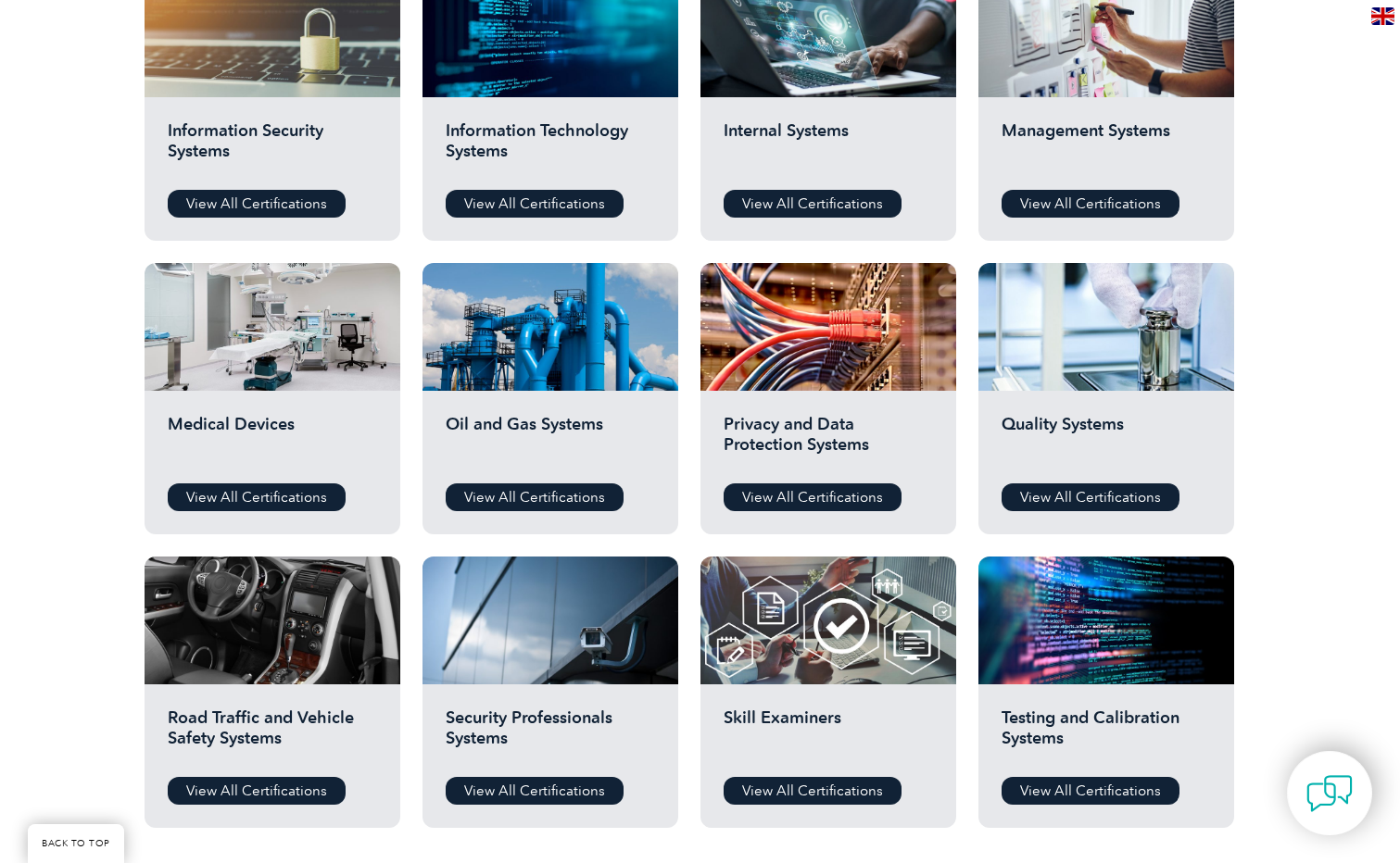 The height and width of the screenshot is (863, 1400). I want to click on h2: Security Professionals Systems, so click(551, 736).